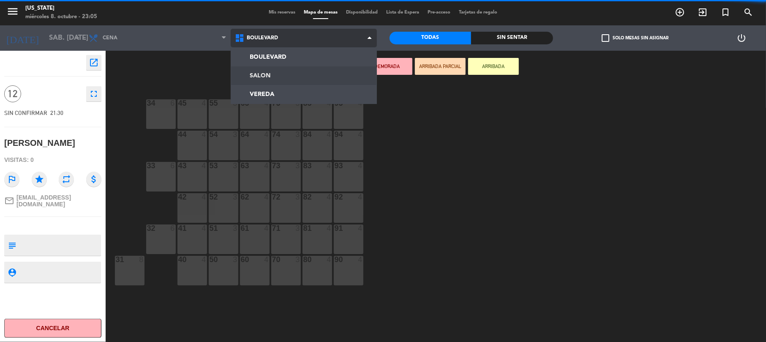  Describe the element at coordinates (61, 17) in the screenshot. I see `div: miércoles 8. octubre - 23:05` at that location.